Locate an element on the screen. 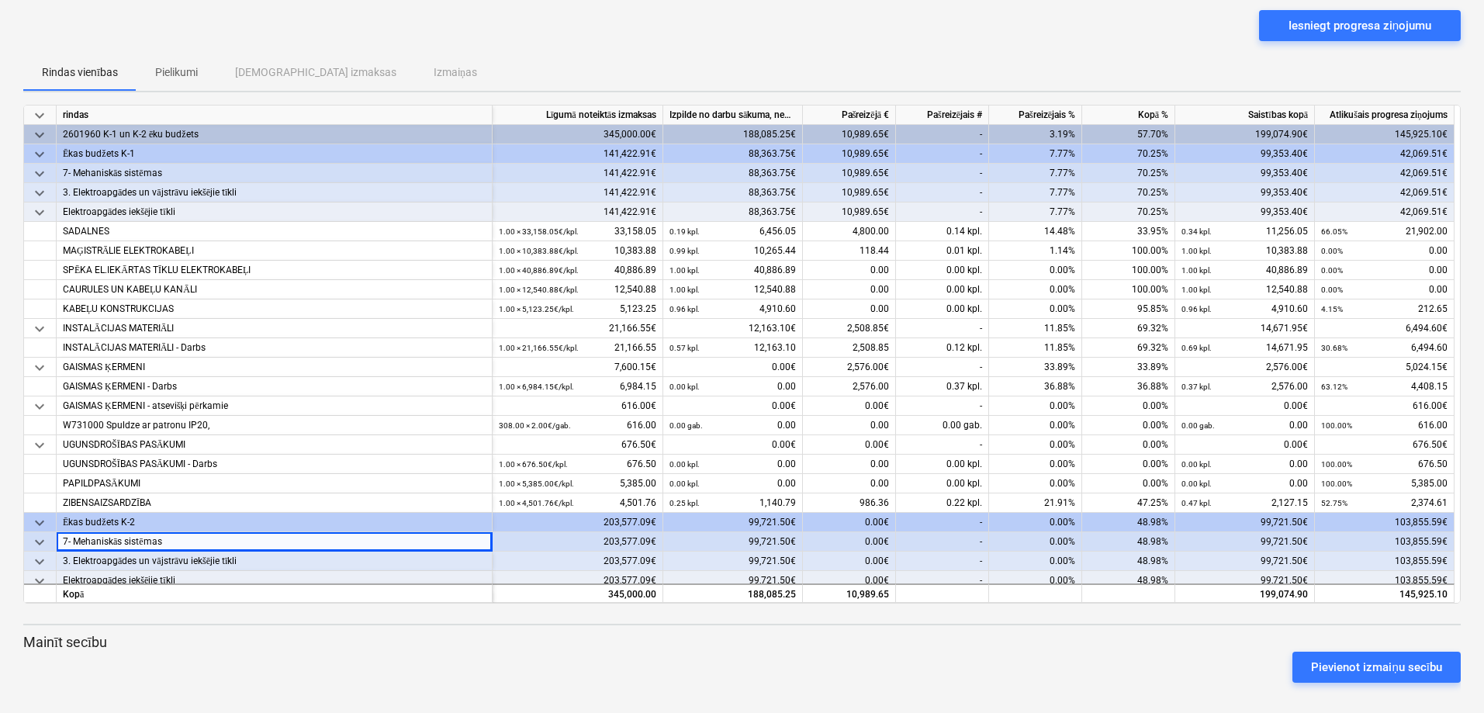  div: SPĒKA EL.IEKĀRTAS TĪKLU ELEKTROKABEĻI is located at coordinates (274, 270).